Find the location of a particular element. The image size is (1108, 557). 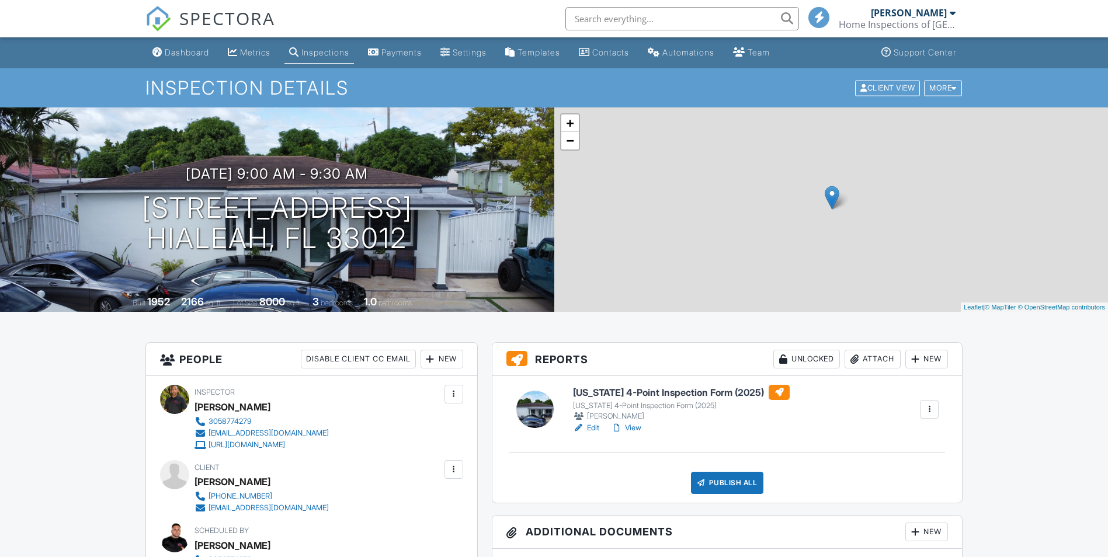

span: Built is located at coordinates (139, 302).